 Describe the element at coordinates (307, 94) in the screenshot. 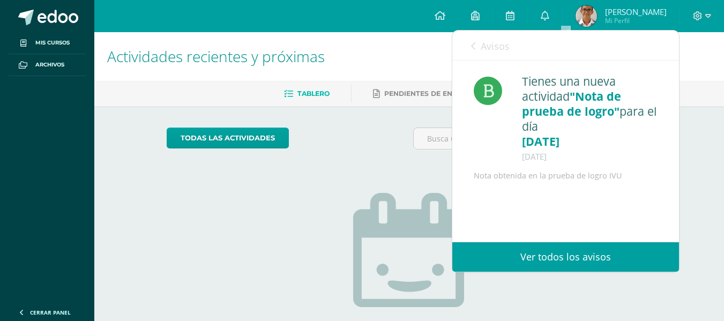

I see `a: Tablero` at that location.